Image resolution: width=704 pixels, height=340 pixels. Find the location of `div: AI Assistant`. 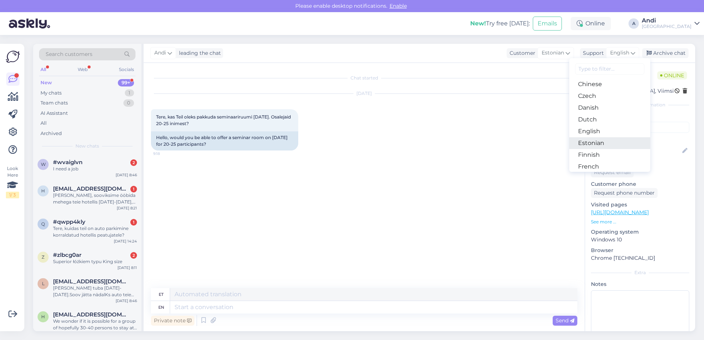

div: AI Assistant is located at coordinates (54, 113).